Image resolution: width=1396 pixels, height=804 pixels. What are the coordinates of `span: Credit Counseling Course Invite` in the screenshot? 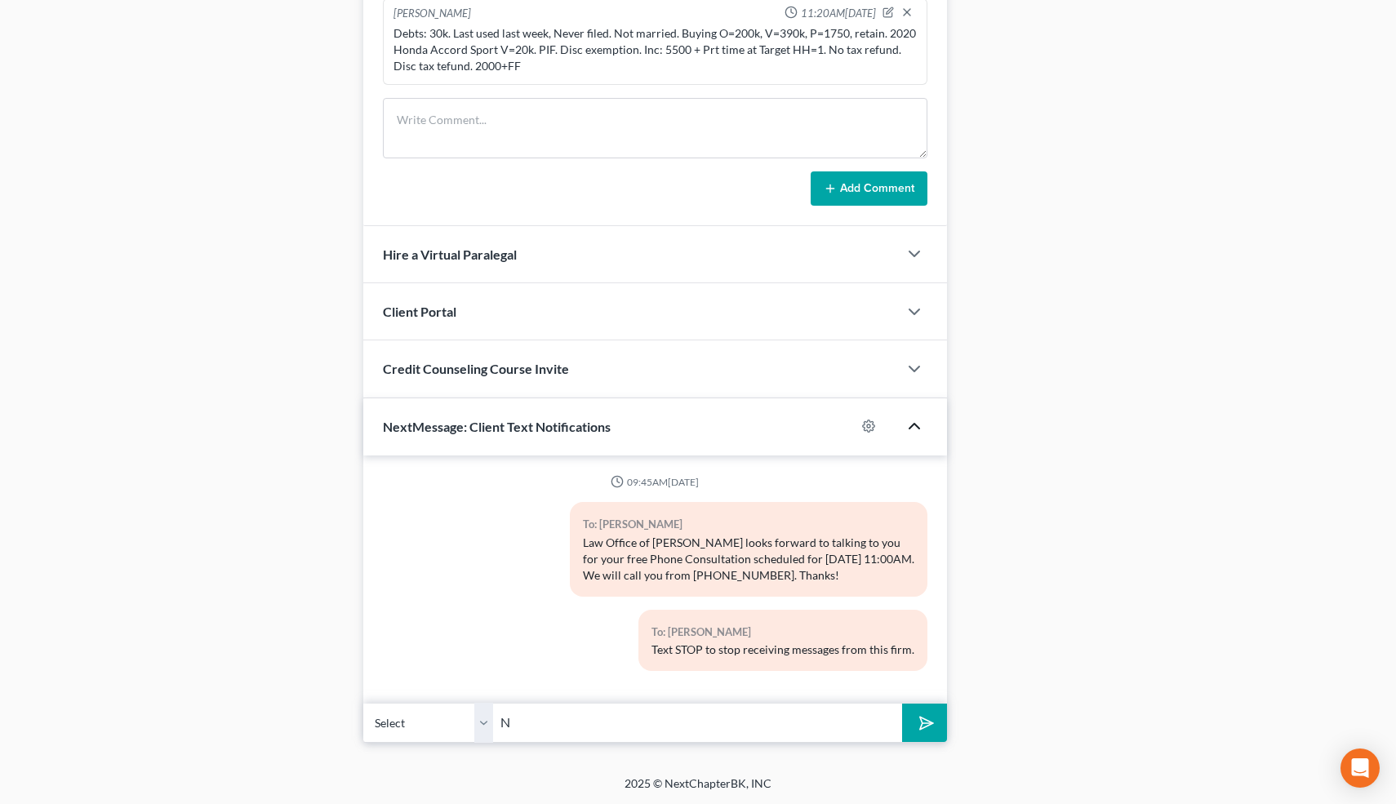 It's located at (476, 368).